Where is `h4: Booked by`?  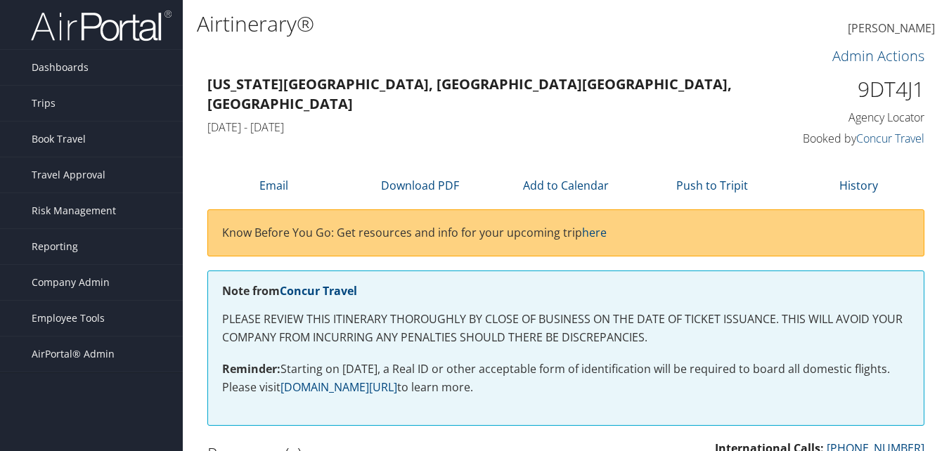
h4: Booked by is located at coordinates (843, 138).